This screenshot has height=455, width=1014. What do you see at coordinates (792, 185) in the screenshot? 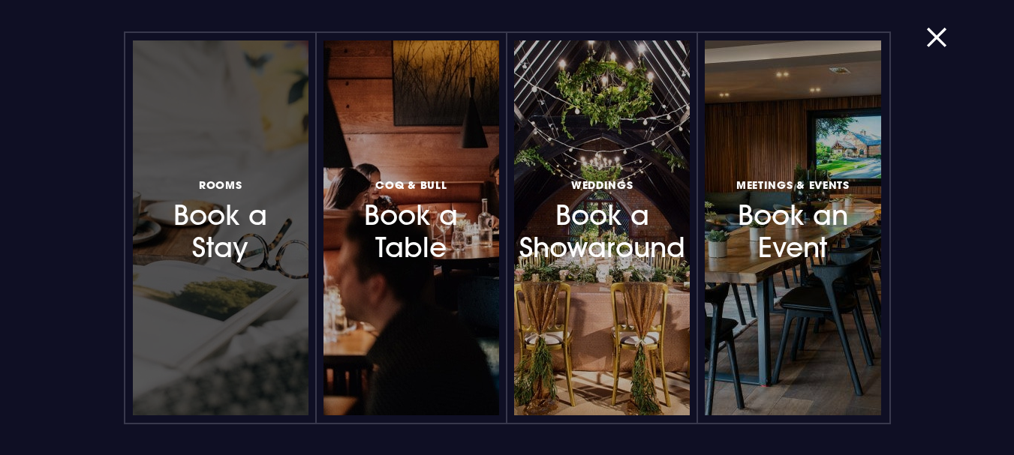
I see `span: Meetings & Events` at bounding box center [792, 185].